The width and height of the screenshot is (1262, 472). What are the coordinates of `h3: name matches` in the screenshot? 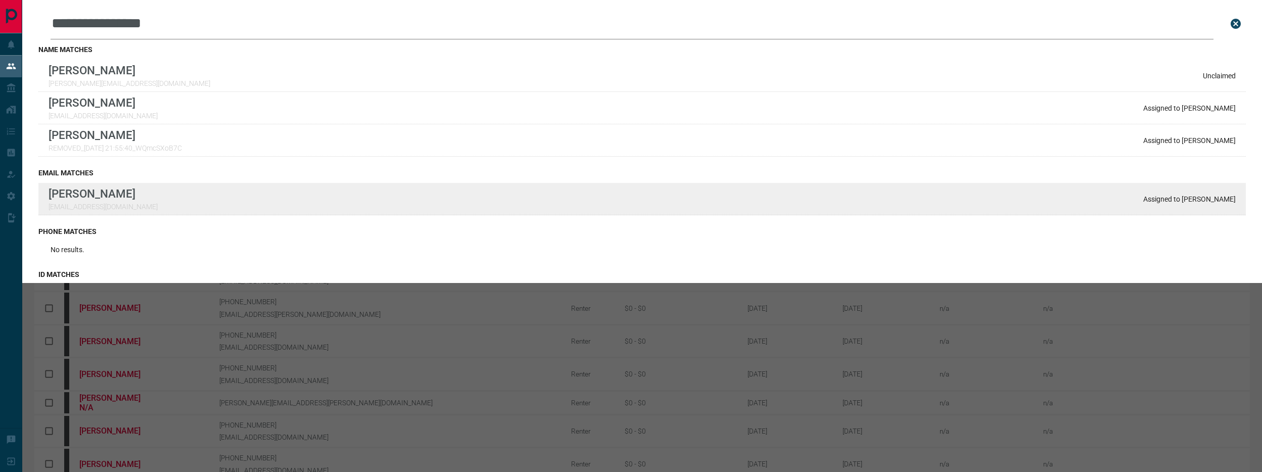 It's located at (642, 50).